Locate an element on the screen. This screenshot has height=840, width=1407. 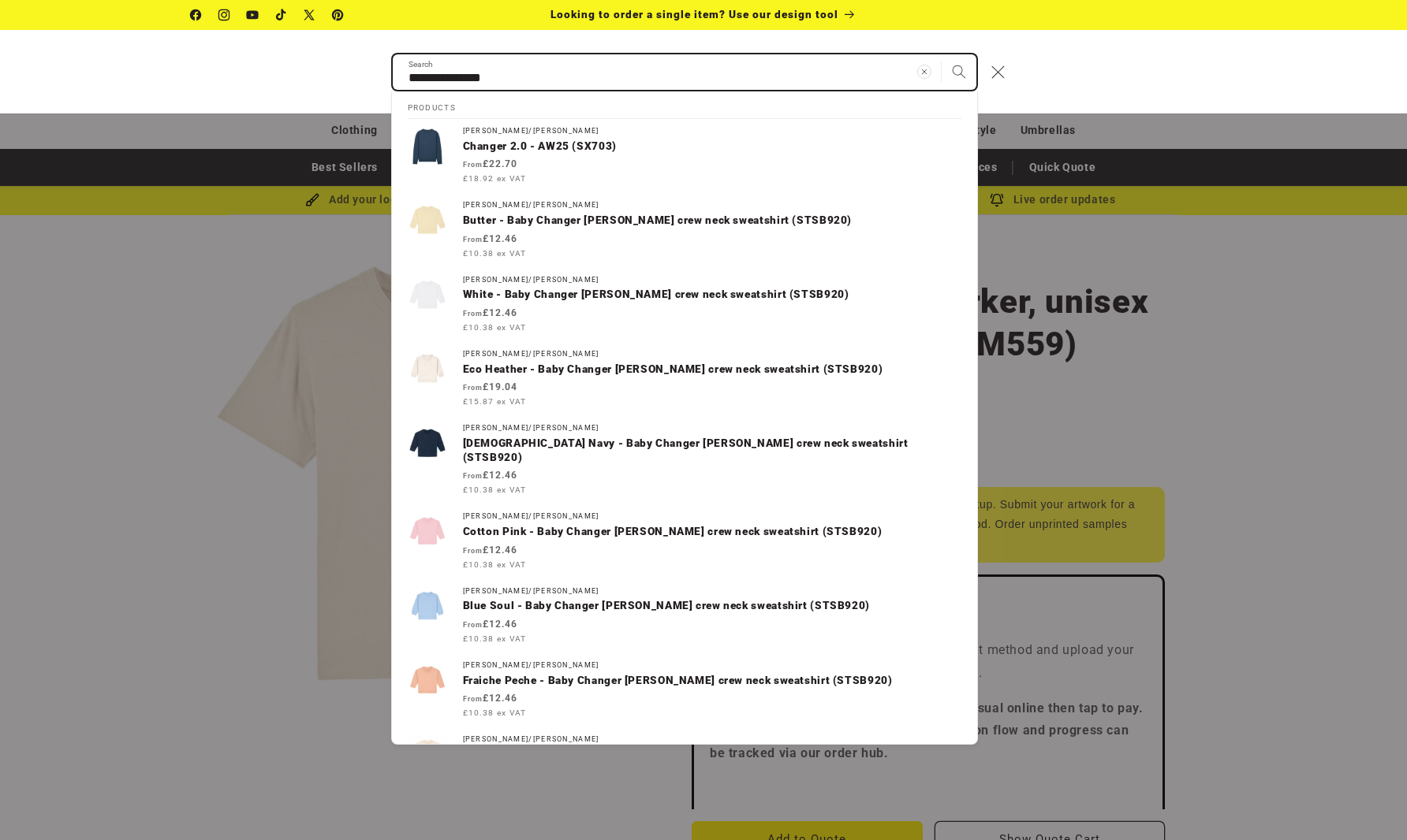
button: Clear search term is located at coordinates (924, 72).